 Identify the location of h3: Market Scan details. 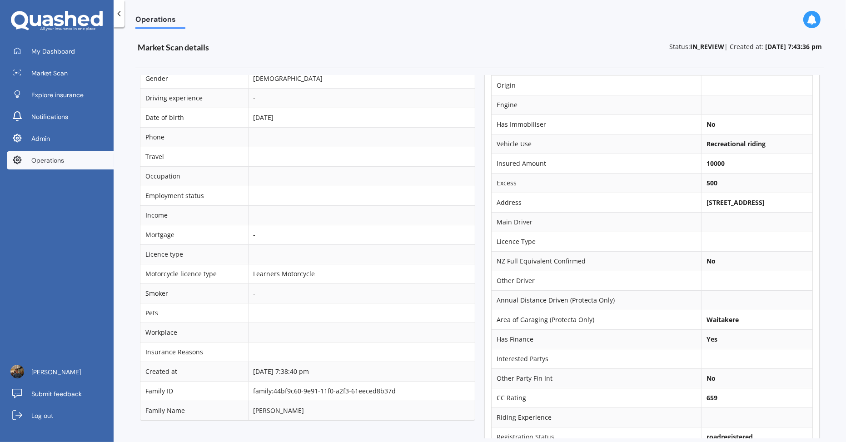
(287, 47).